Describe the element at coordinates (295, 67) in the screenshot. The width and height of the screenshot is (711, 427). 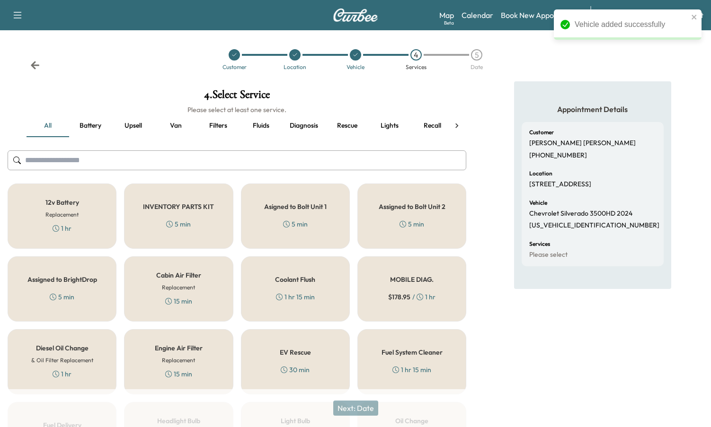
I see `div: Location` at that location.